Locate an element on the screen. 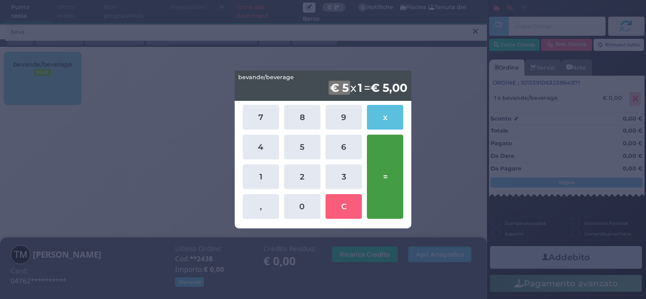  button: 7 is located at coordinates (261, 117).